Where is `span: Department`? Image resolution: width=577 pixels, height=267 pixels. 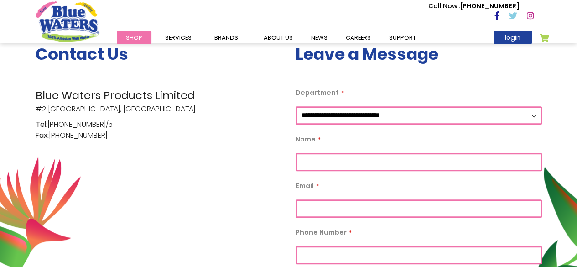
span: Department is located at coordinates (317, 93).